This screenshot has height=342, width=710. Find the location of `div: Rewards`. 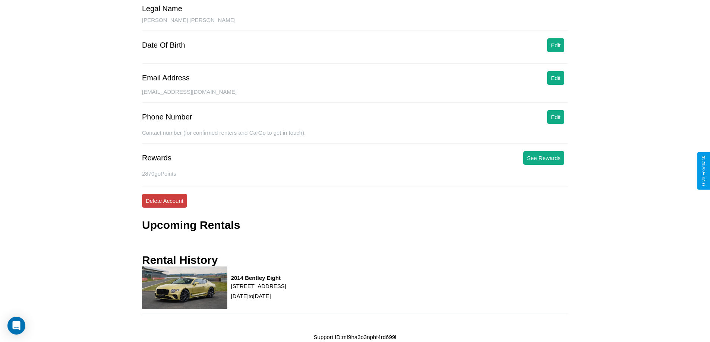

div: Rewards is located at coordinates (156, 158).